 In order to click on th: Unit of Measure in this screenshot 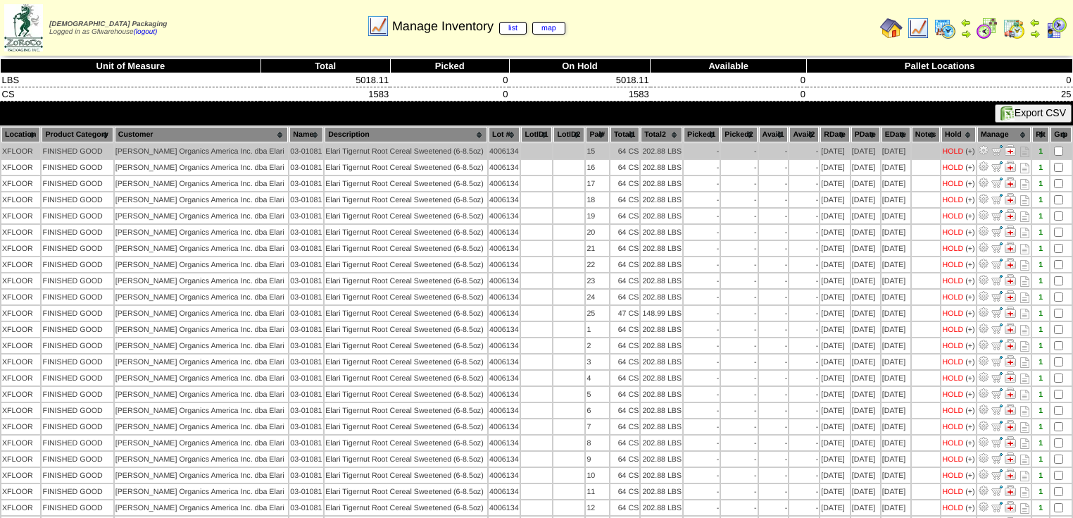, I will do `click(131, 66)`.